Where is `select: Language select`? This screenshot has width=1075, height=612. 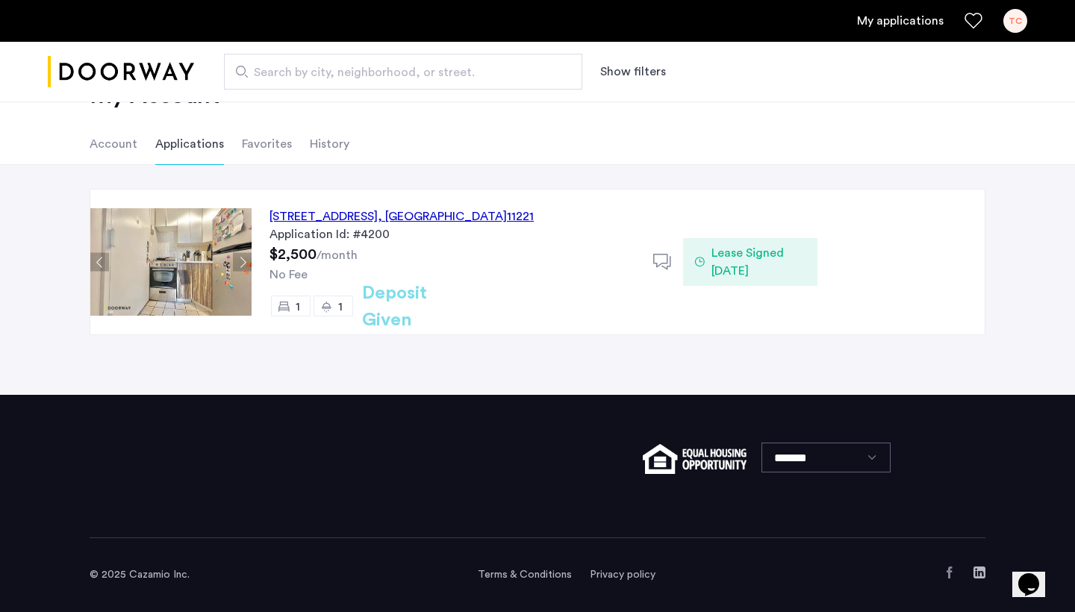
select: Language select is located at coordinates (825, 457).